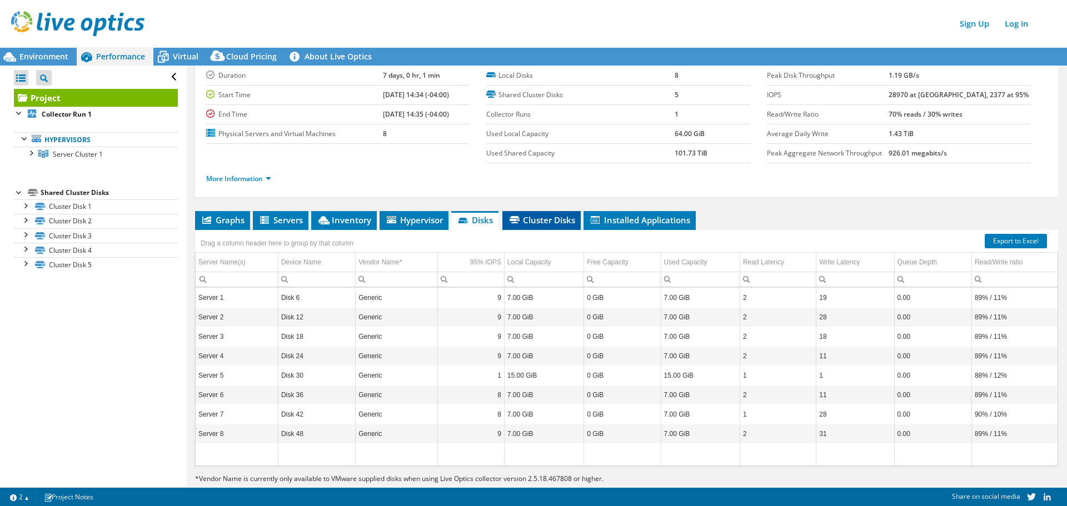 Image resolution: width=1067 pixels, height=506 pixels. Describe the element at coordinates (676, 94) in the screenshot. I see `b: 5` at that location.